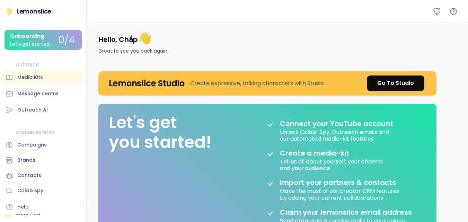  I want to click on div: Make the most of our creator CRM features by adding your current collaborations, so click(341, 194).